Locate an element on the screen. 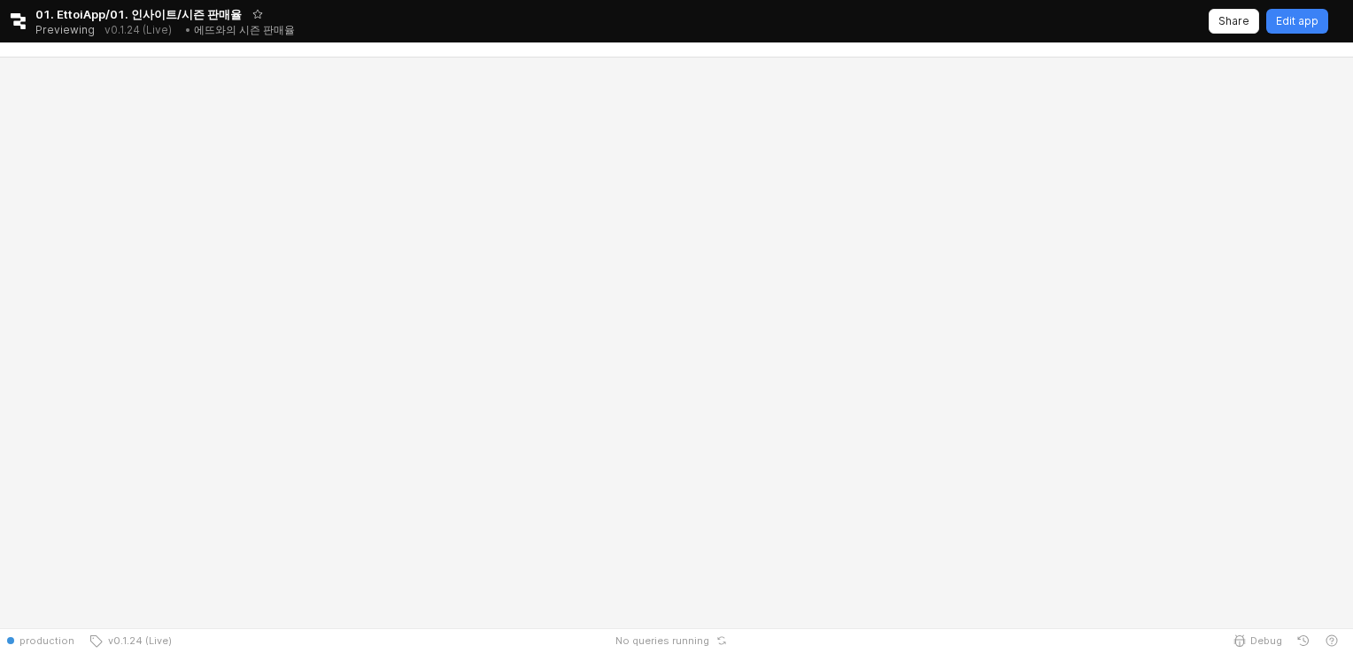  button: Add app to favorites is located at coordinates (258, 14).